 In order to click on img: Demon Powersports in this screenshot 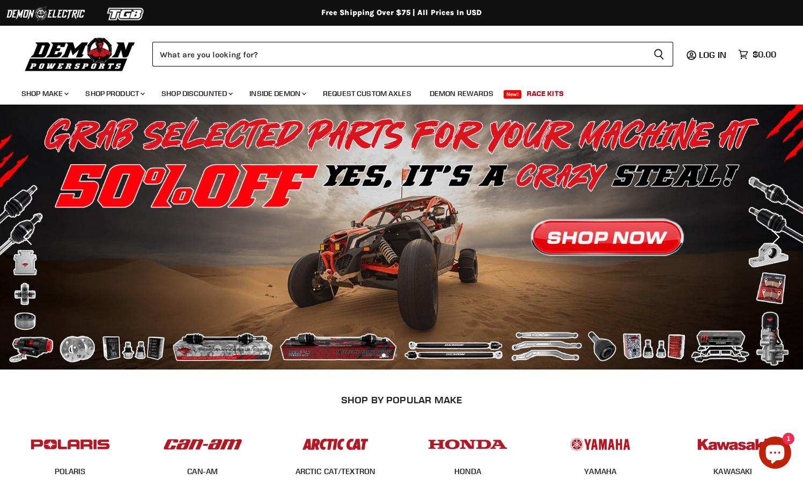, I will do `click(80, 54)`.